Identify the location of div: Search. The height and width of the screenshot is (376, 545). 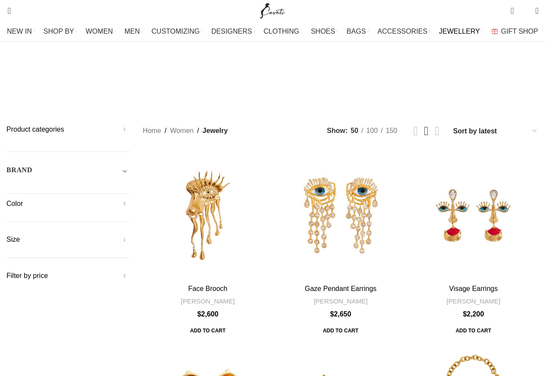
(6, 11).